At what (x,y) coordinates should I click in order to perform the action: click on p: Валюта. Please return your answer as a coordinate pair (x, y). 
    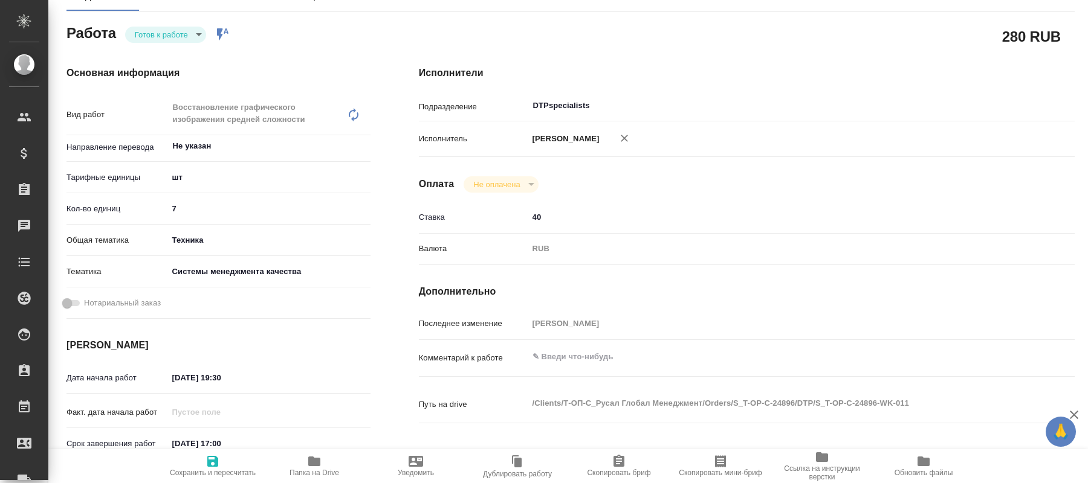
    Looking at the image, I should click on (473, 249).